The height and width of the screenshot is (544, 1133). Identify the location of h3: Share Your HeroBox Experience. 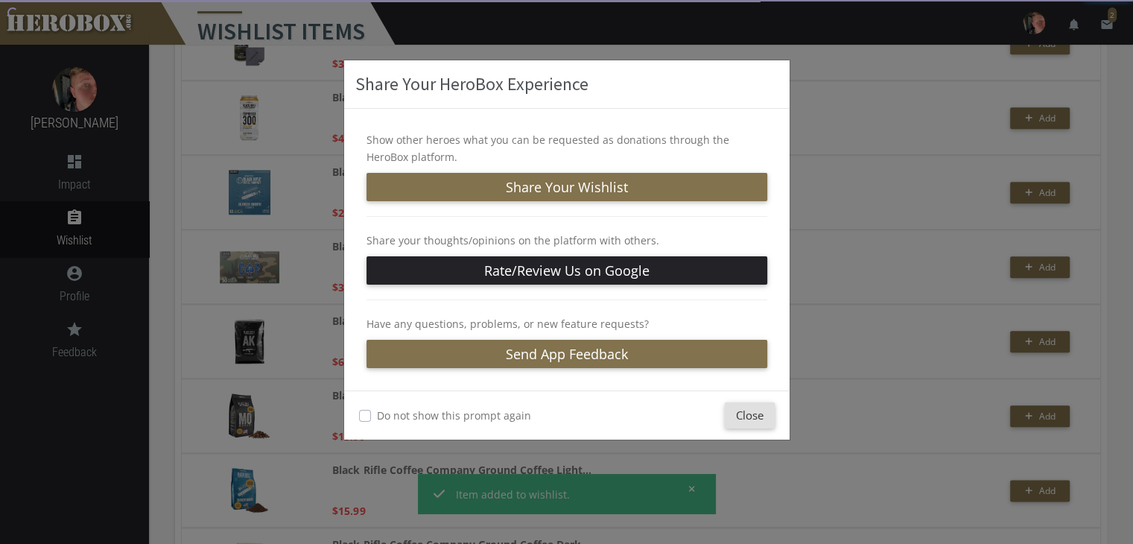
(567, 84).